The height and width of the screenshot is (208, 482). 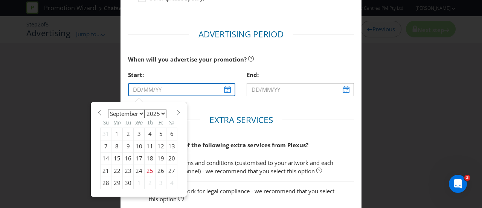 What do you see at coordinates (117, 146) in the screenshot?
I see `div: 8` at bounding box center [117, 146].